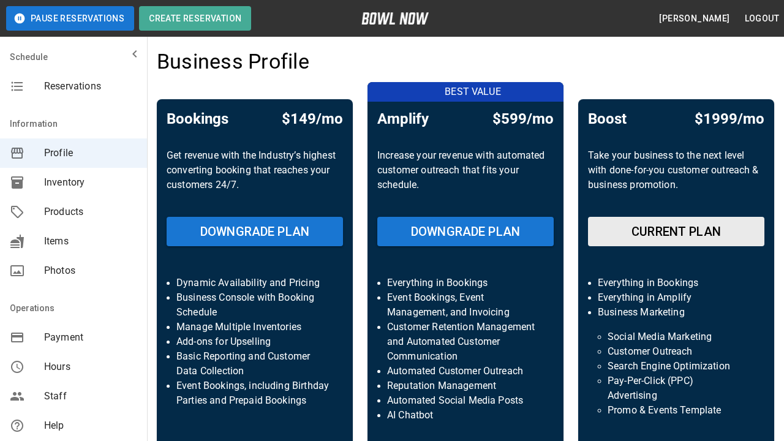  What do you see at coordinates (255, 393) in the screenshot?
I see `p: Event Bookings, including Birthday Parties and Prepaid Bookings` at bounding box center [255, 393].